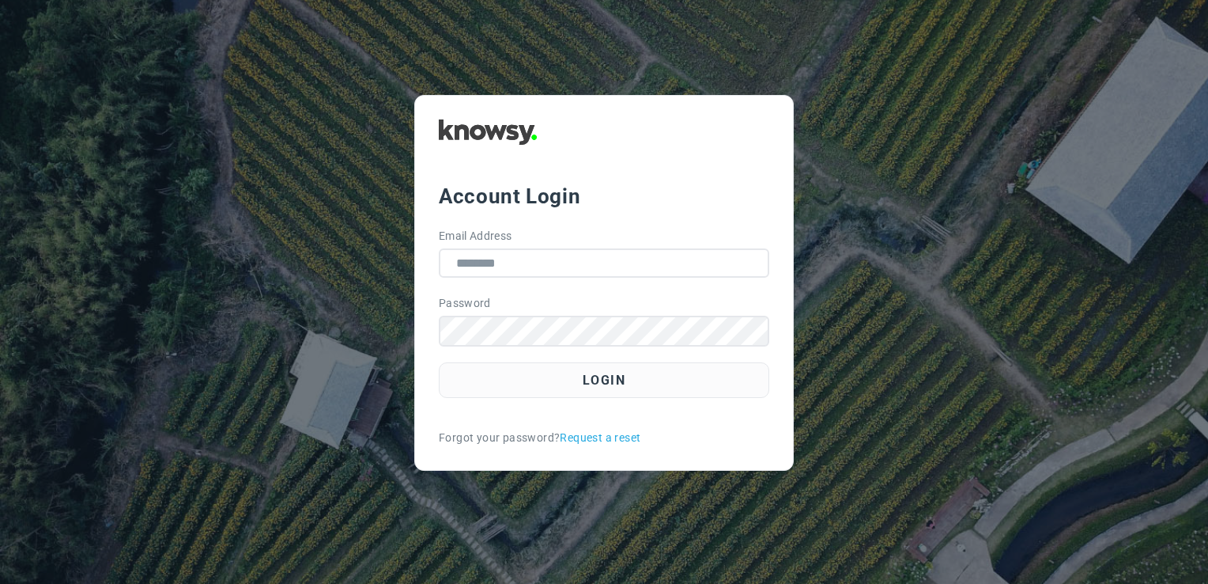 The image size is (1208, 584). Describe the element at coordinates (604, 380) in the screenshot. I see `button: Login` at that location.